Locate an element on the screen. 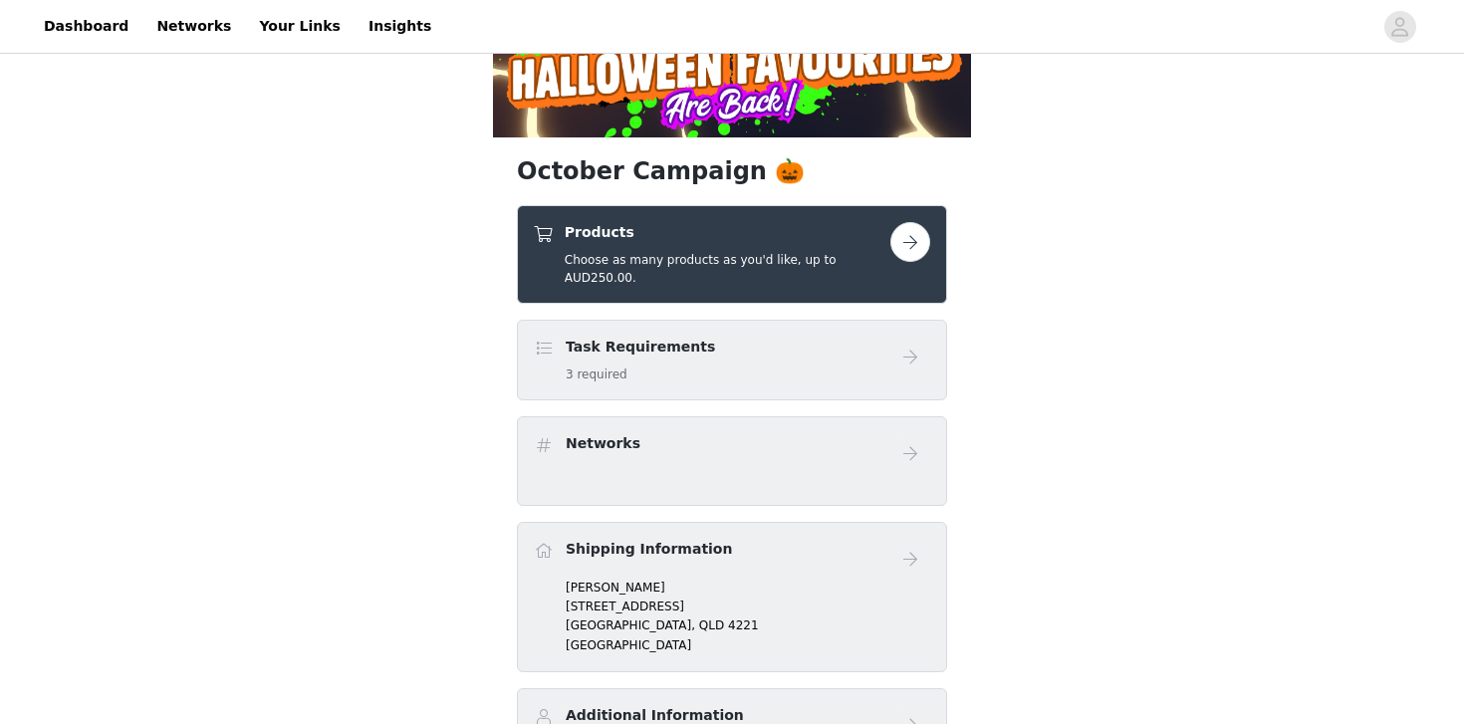 The image size is (1464, 724). a: Networks is located at coordinates (193, 26).